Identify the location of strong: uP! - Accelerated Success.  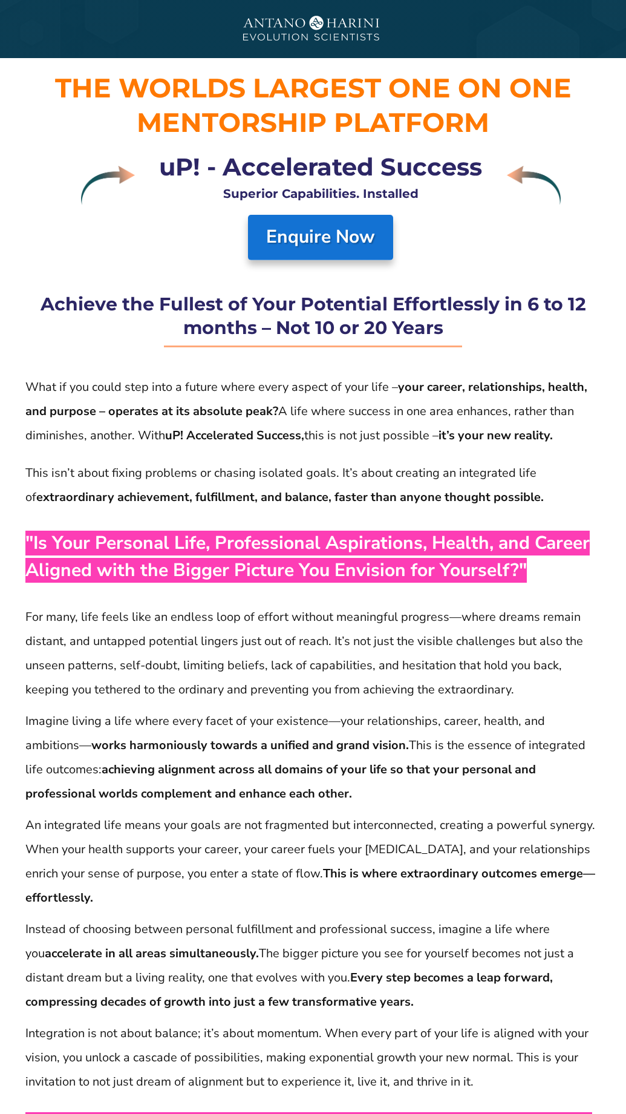
(321, 166).